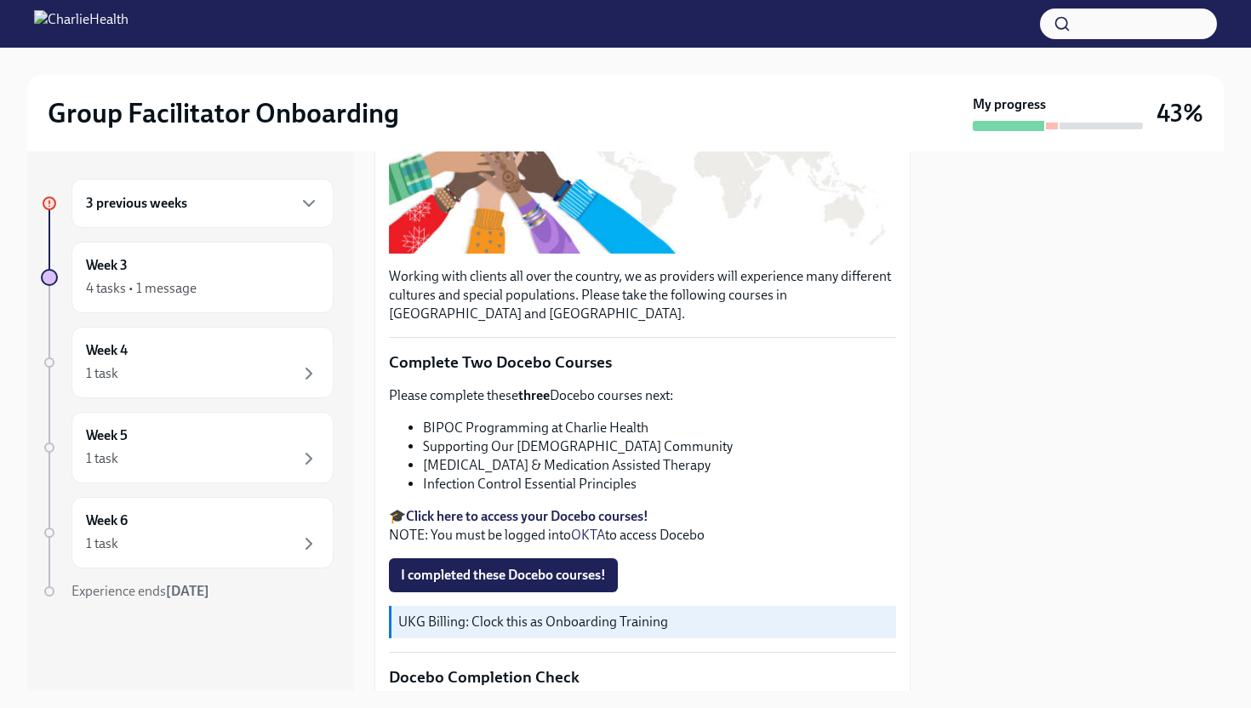 The image size is (1251, 708). What do you see at coordinates (643, 363) in the screenshot?
I see `p: Complete Two Docebo Courses` at bounding box center [643, 363].